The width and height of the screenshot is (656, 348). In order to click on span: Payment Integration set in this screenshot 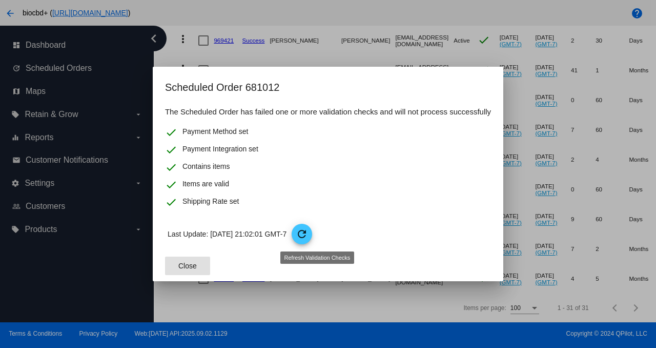, I will do `click(220, 150)`.